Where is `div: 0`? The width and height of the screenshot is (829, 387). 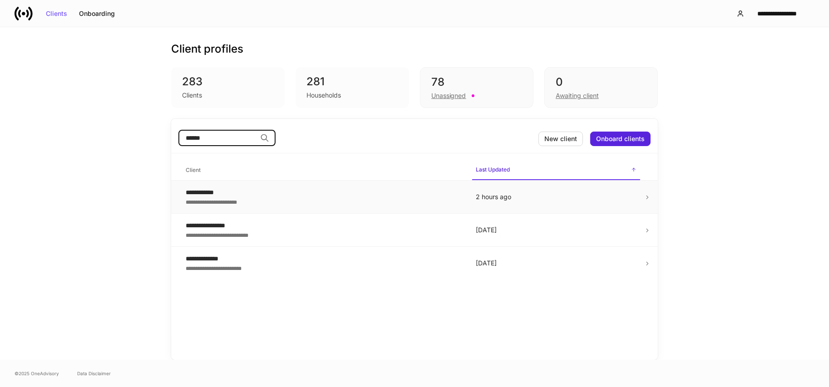
div: 0 is located at coordinates (601, 82).